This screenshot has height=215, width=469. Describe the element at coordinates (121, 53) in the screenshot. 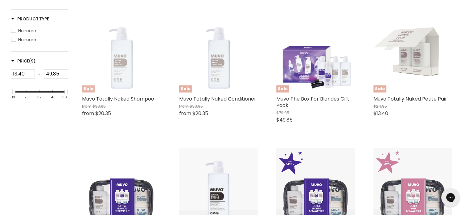

I see `img: Muvo Totally Naked Shampoo` at that location.